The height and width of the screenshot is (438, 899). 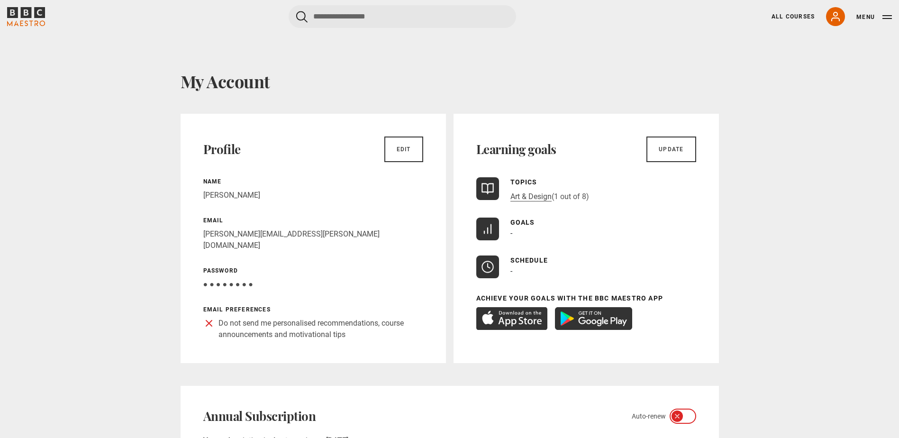 What do you see at coordinates (222, 149) in the screenshot?
I see `h2: Profile` at bounding box center [222, 149].